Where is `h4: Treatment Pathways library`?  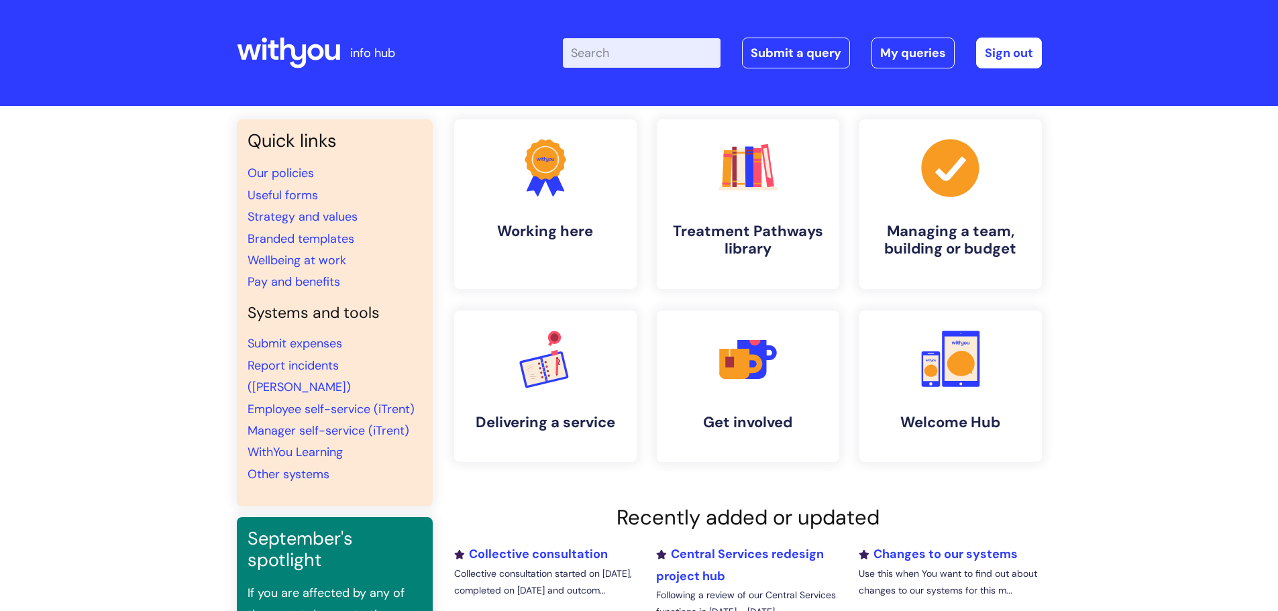
h4: Treatment Pathways library is located at coordinates (748, 240).